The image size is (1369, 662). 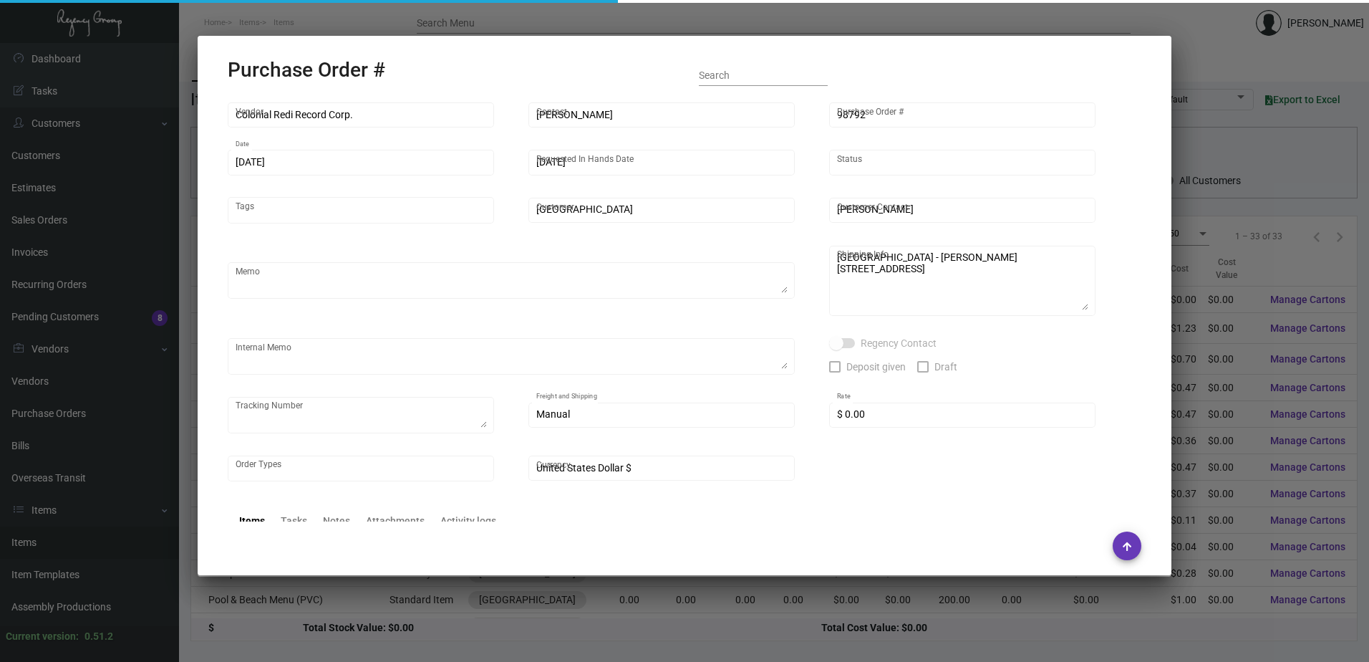 What do you see at coordinates (42, 636) in the screenshot?
I see `div: Current version:` at bounding box center [42, 636].